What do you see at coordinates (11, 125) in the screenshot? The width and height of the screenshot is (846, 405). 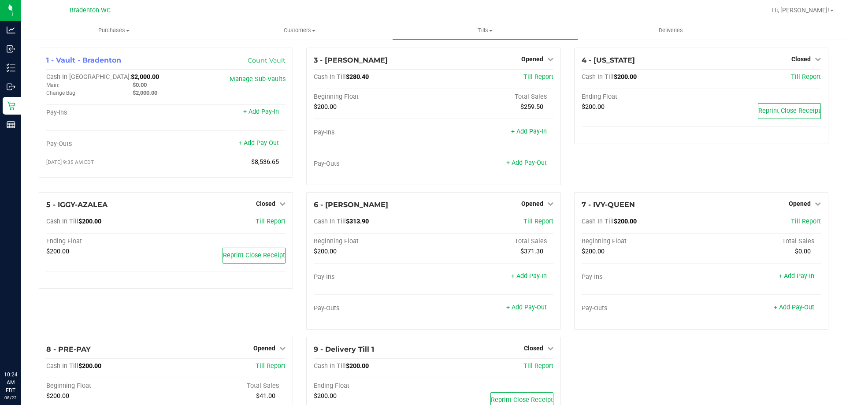 I see `inline-svg: Reports` at bounding box center [11, 125].